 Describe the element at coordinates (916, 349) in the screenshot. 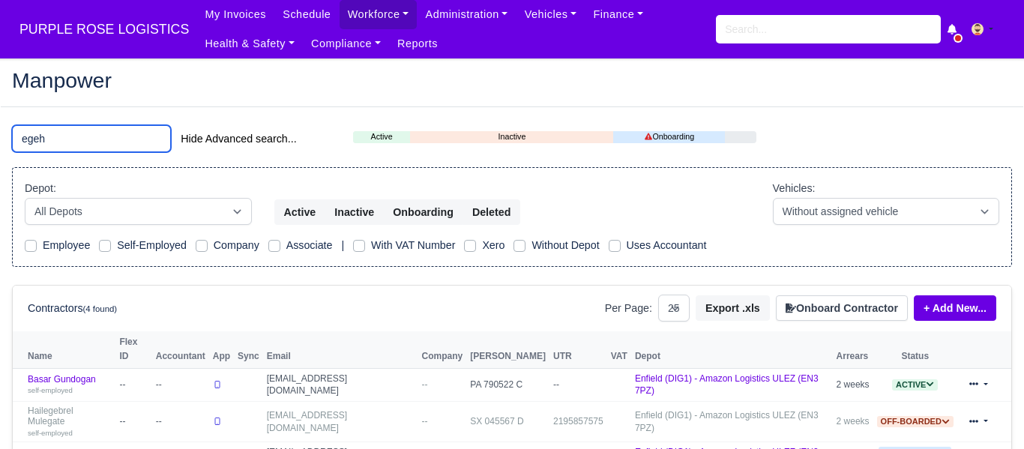

I see `th: Status` at that location.